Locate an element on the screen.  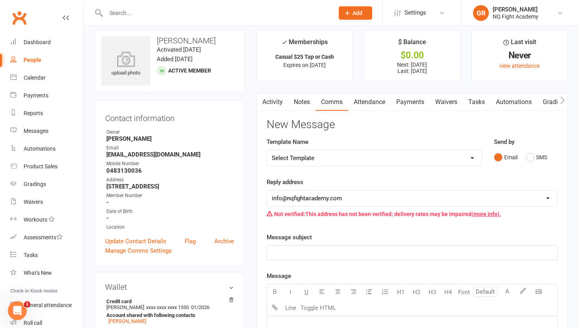
button: U is located at coordinates (306, 292).